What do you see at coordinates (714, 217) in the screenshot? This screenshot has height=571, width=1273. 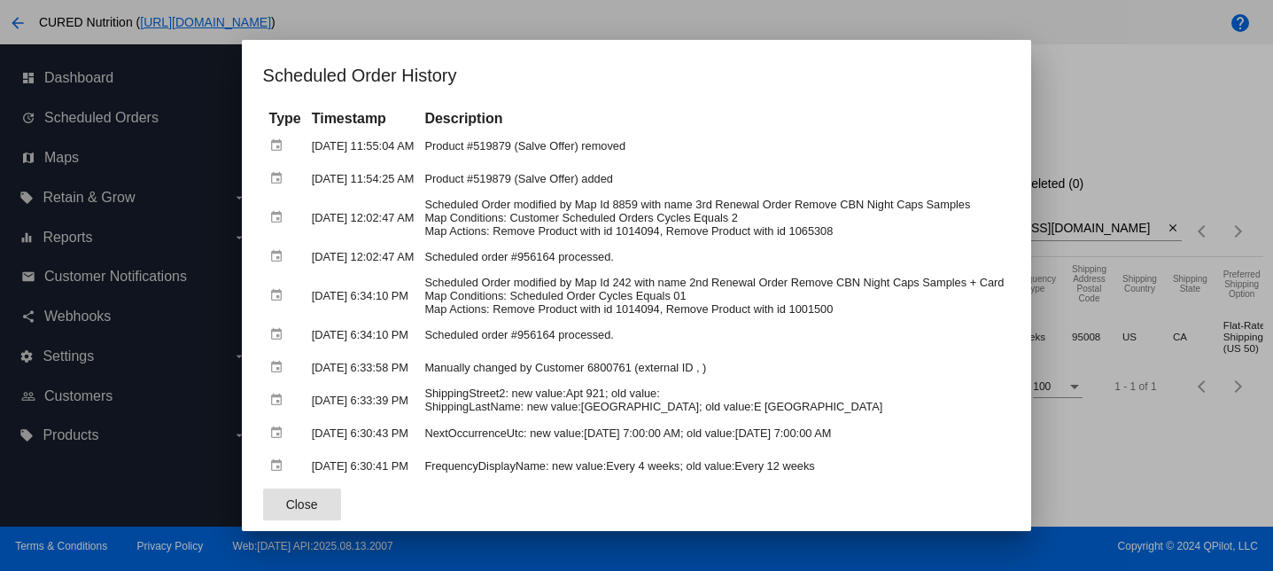 I see `td: Scheduled Order modified by Map Id 8859 with name 3rd Renewal Order Remove CBN Night Caps Samples...` at bounding box center [714, 217].